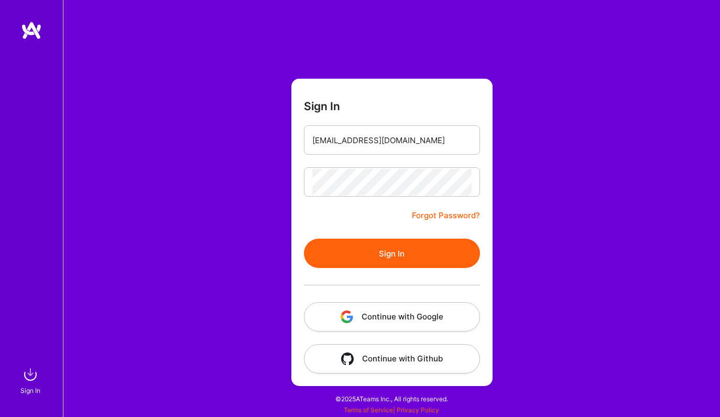 Image resolution: width=720 pixels, height=417 pixels. Describe the element at coordinates (322, 106) in the screenshot. I see `h3: Sign In` at that location.